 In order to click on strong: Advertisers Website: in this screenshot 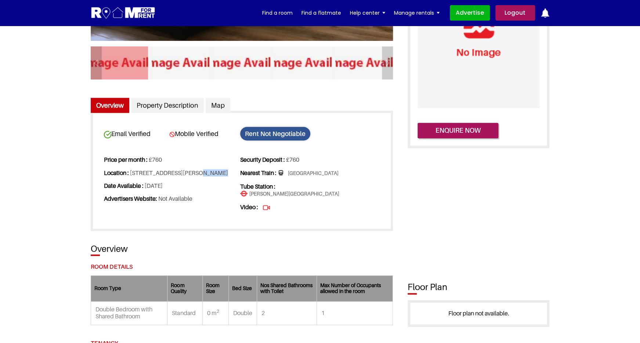, I will do `click(130, 198)`.